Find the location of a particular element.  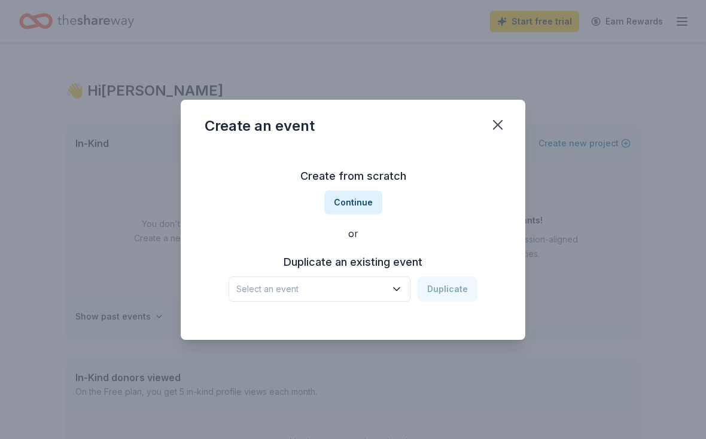

div: or is located at coordinates (353, 234).